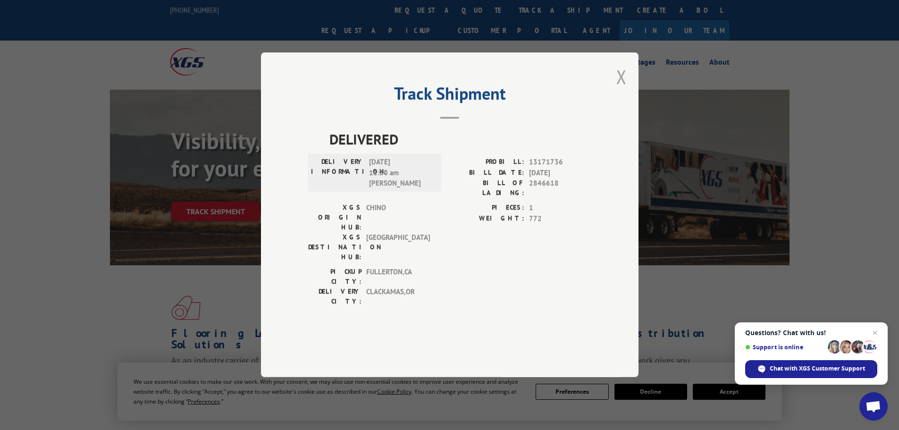  I want to click on label: DELIVERY INFORMATION:, so click(337, 173).